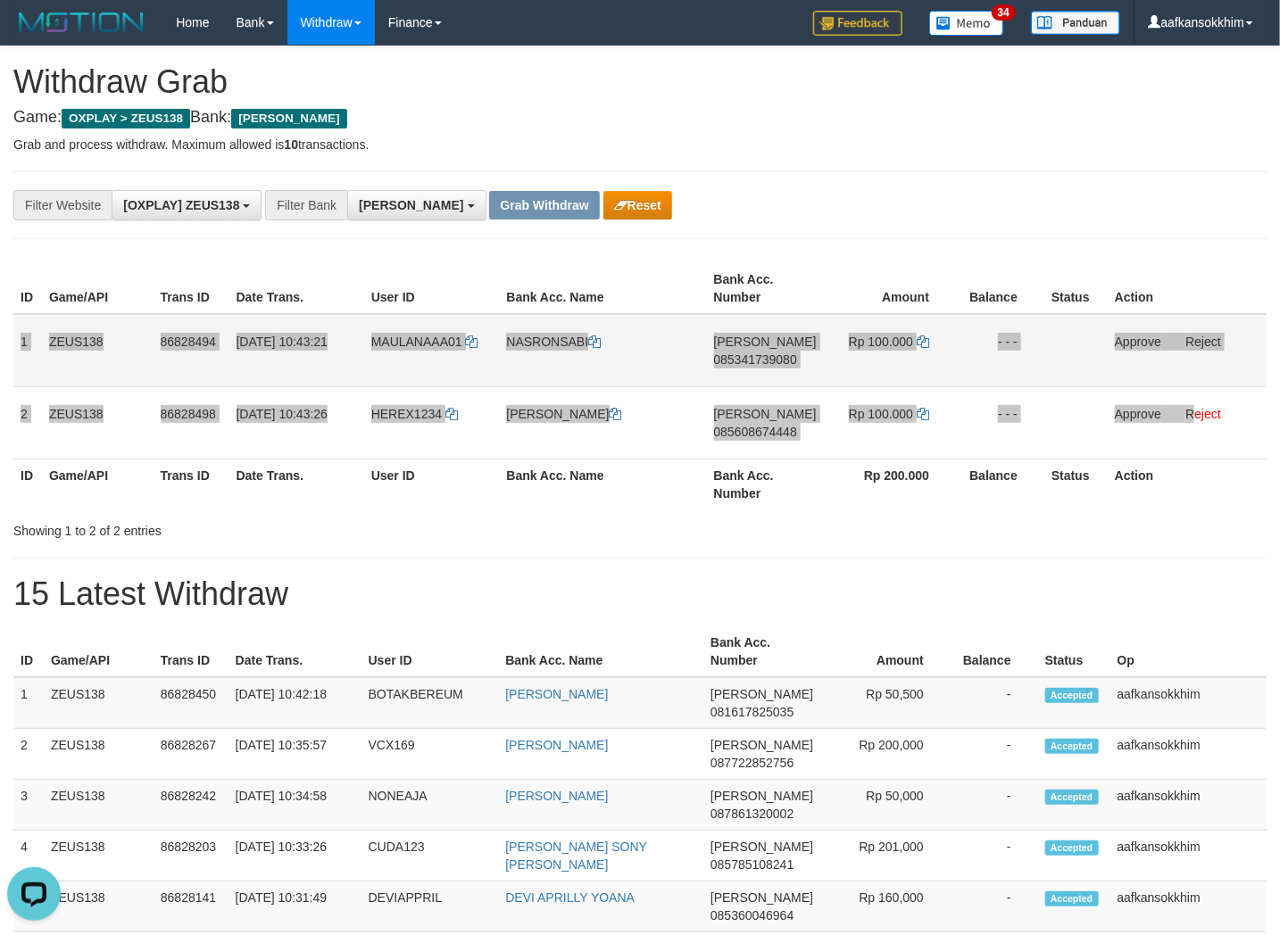 The width and height of the screenshot is (1280, 935). I want to click on td: 86828450, so click(191, 703).